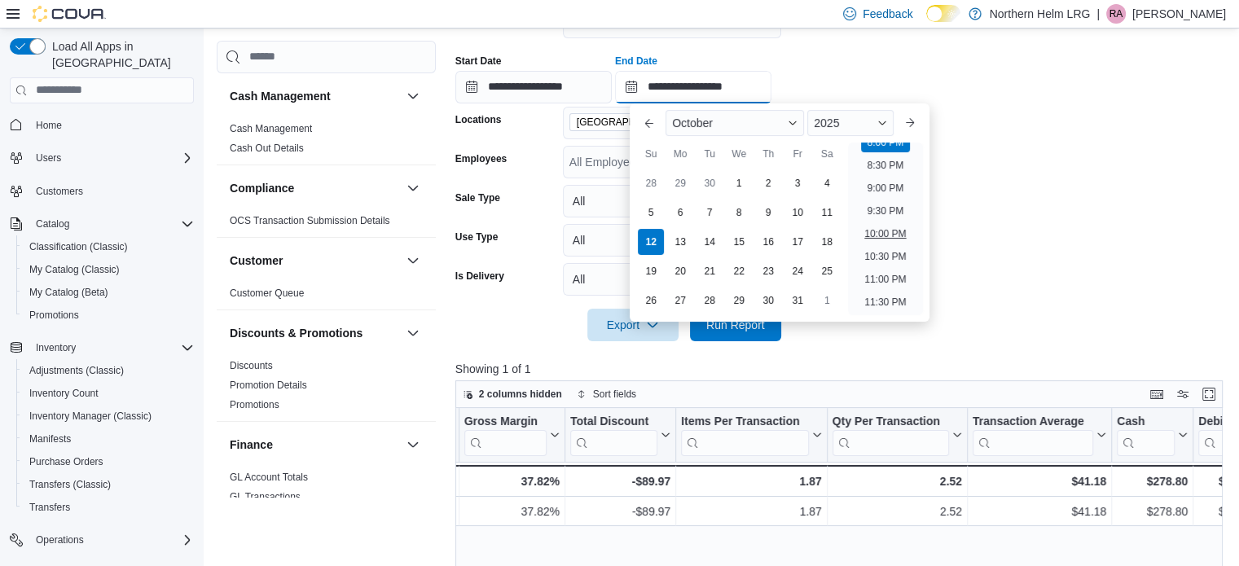 This screenshot has height=566, width=1239. I want to click on button: Total Discount, so click(620, 434).